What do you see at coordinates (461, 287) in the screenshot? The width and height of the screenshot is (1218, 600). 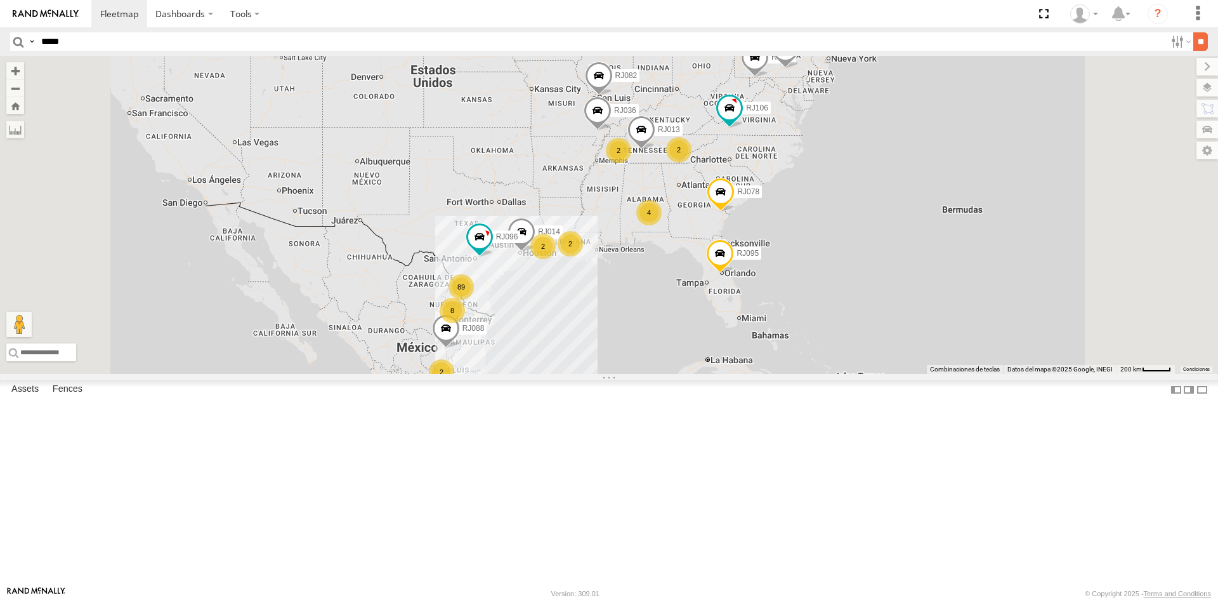 I see `div: 89` at bounding box center [461, 287].